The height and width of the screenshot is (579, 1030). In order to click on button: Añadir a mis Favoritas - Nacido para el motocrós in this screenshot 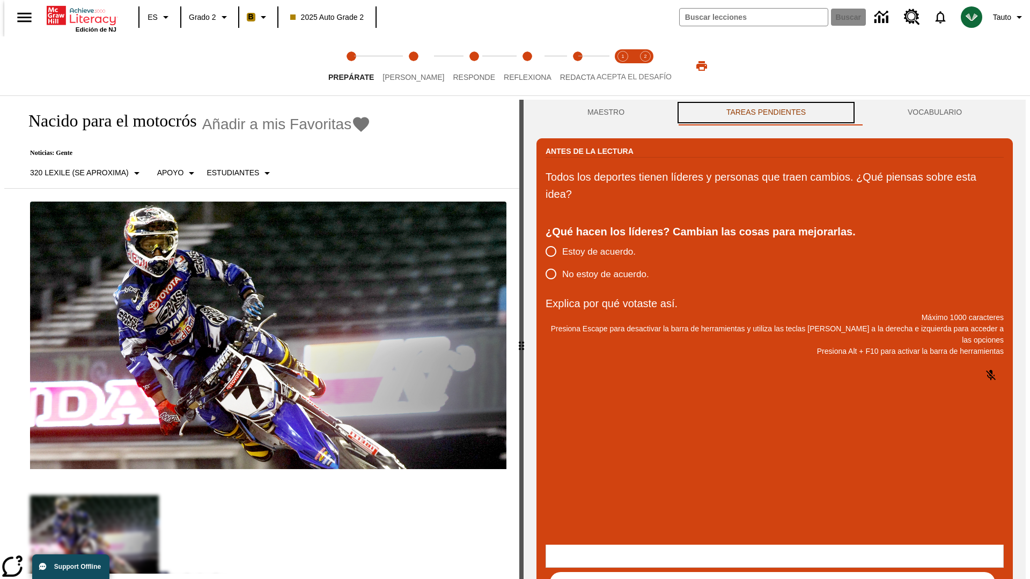, I will do `click(286, 124)`.